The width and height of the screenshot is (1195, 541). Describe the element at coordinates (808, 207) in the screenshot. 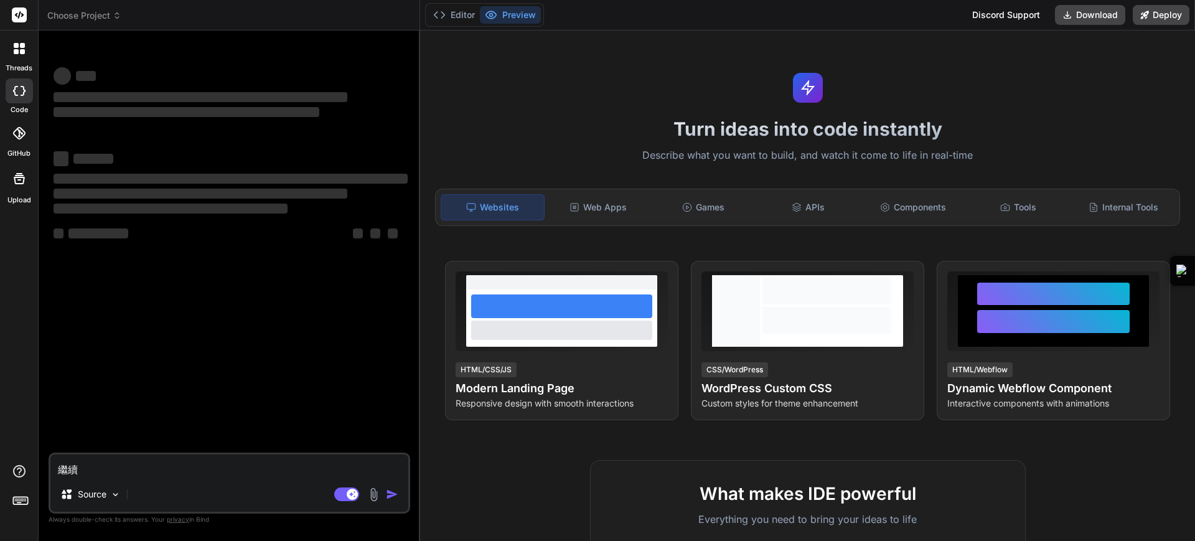

I see `div: APIs` at that location.